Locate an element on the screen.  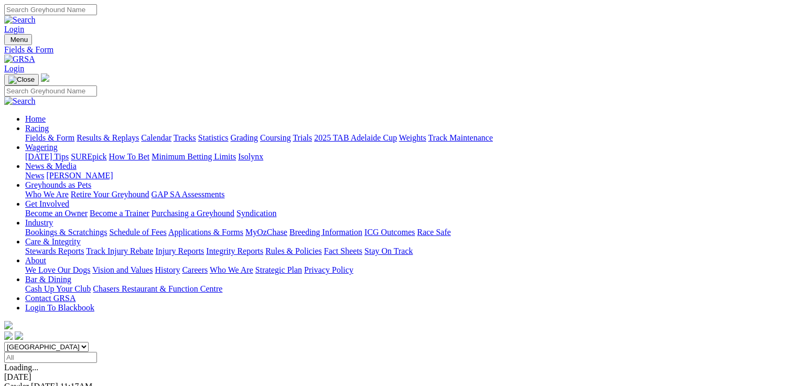
a: Results & Replays is located at coordinates (108, 137).